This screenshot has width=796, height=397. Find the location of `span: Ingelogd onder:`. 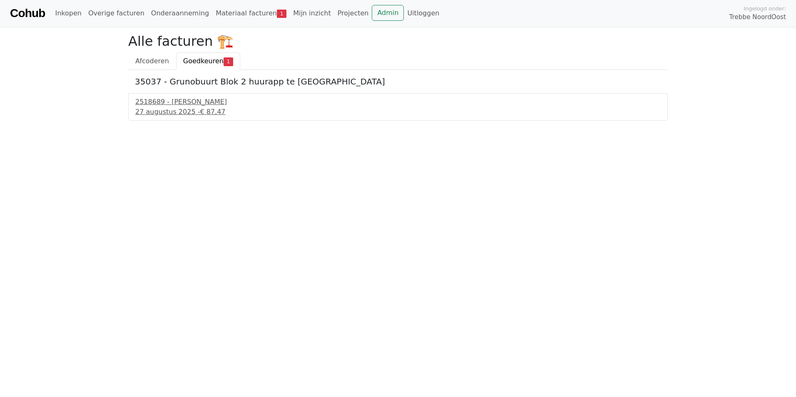

span: Ingelogd onder: is located at coordinates (765, 8).